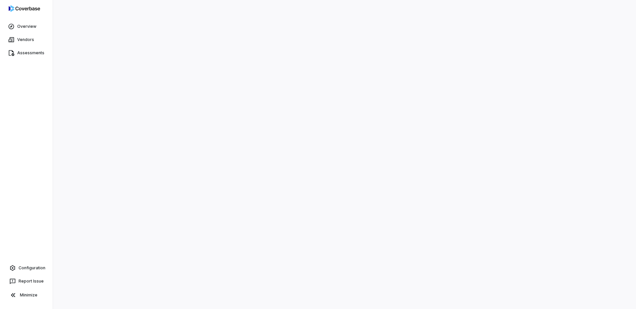 The width and height of the screenshot is (636, 309). What do you see at coordinates (26, 53) in the screenshot?
I see `a: Assessments` at bounding box center [26, 53].